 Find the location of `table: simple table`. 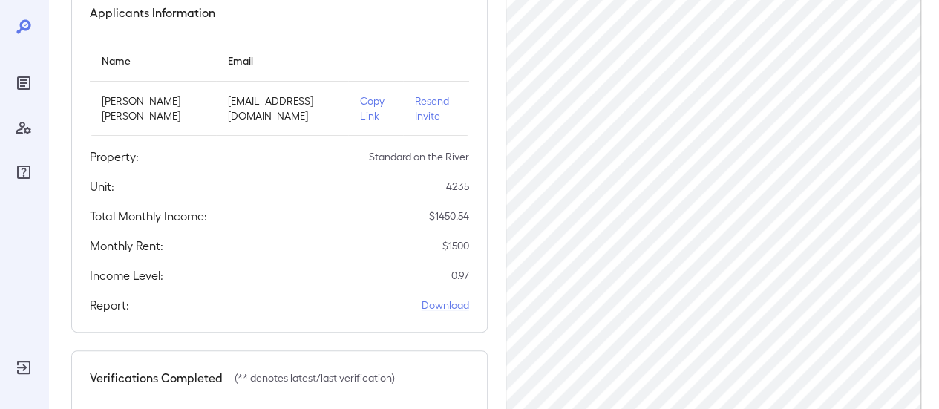

table: simple table is located at coordinates (279, 88).